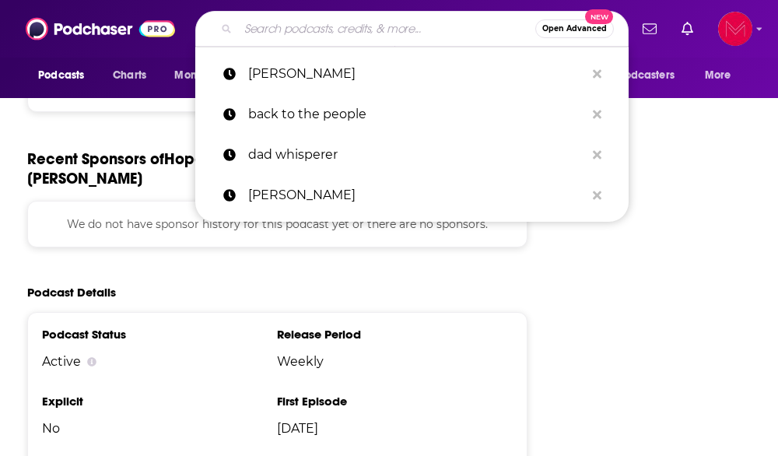 This screenshot has width=778, height=456. I want to click on h3: Explicit, so click(159, 401).